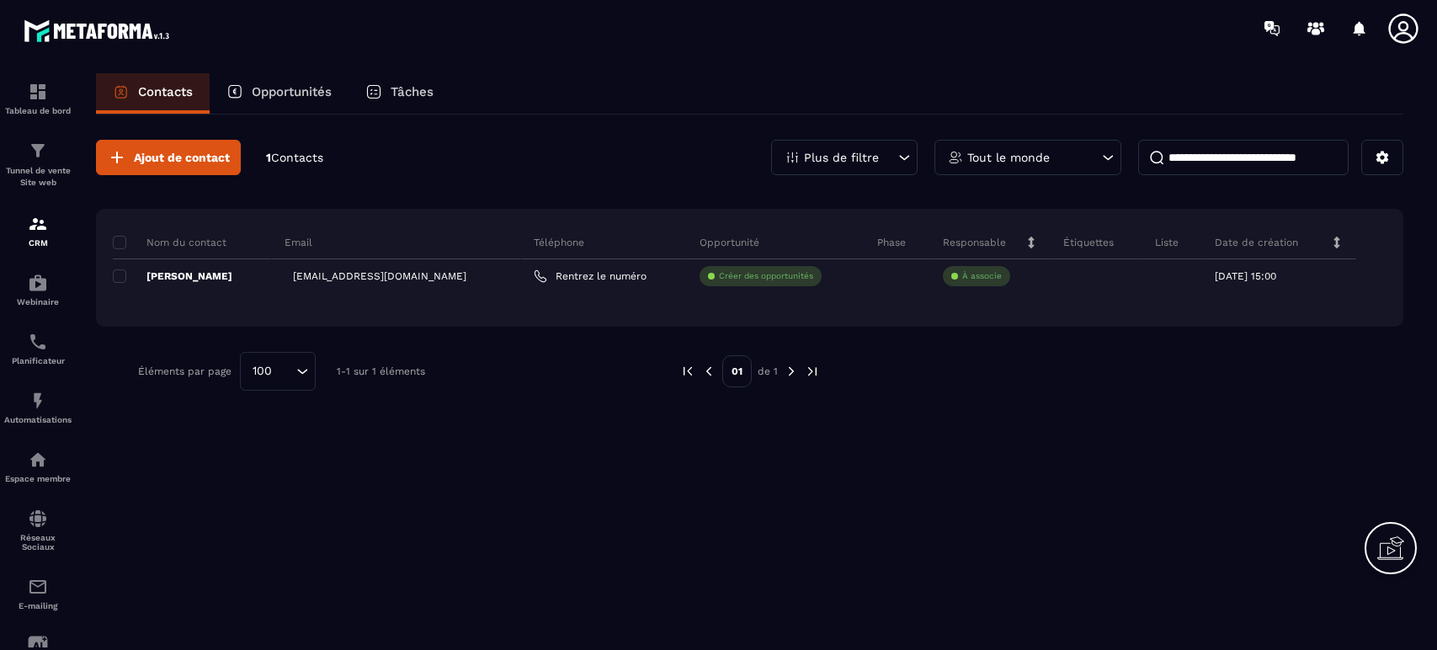 The height and width of the screenshot is (650, 1437). Describe the element at coordinates (381, 371) in the screenshot. I see `p: 1-1 sur 1 éléments` at that location.